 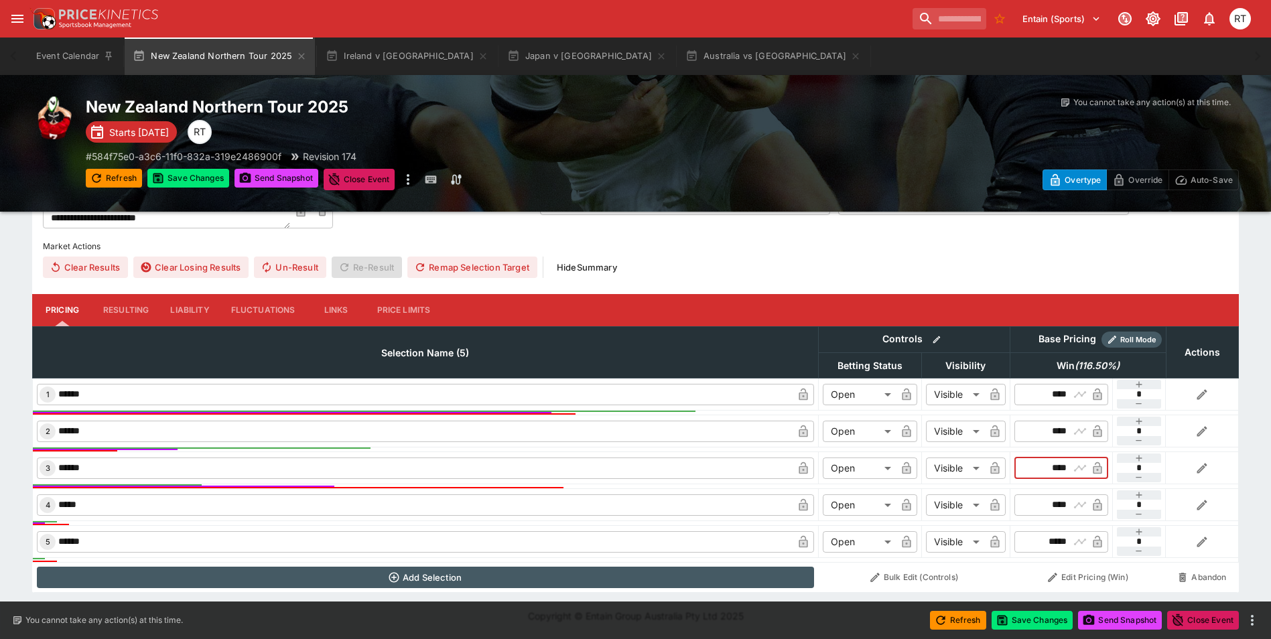 I want to click on p: Override, so click(x=1145, y=180).